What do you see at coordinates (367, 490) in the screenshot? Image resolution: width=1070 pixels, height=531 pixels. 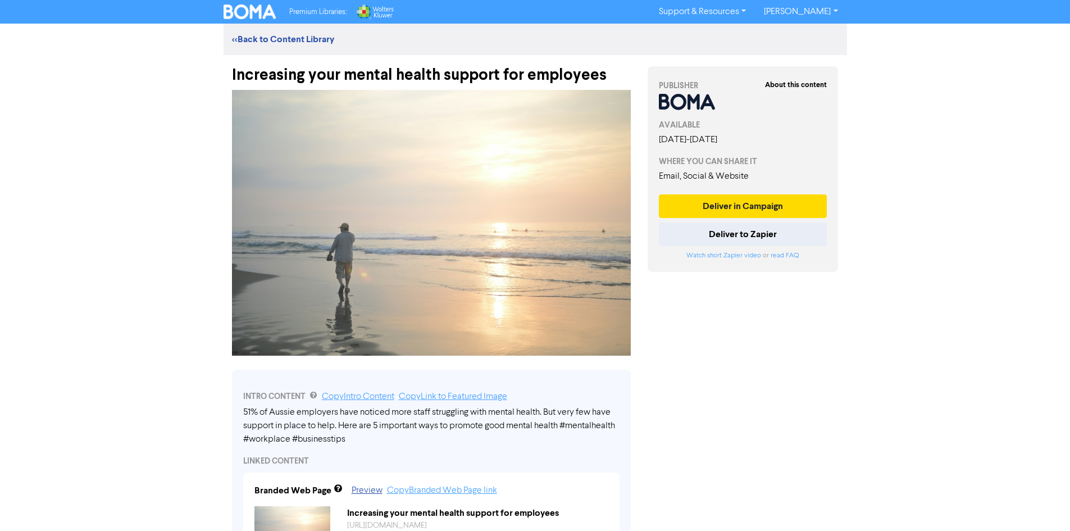 I see `a: Preview` at bounding box center [367, 490].